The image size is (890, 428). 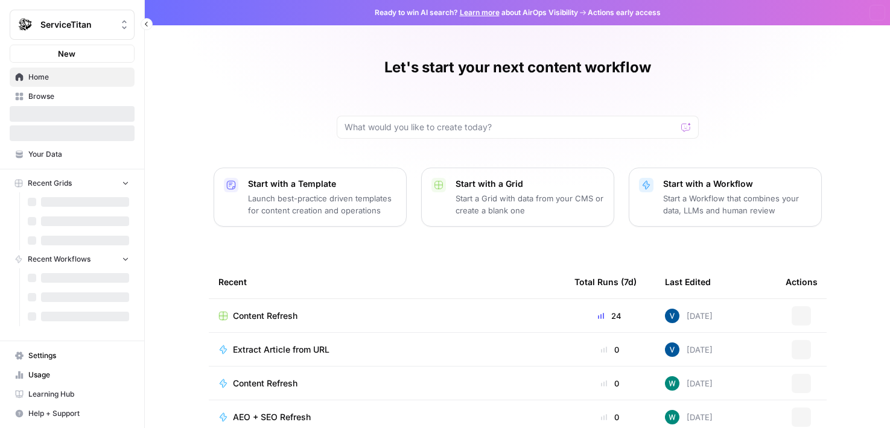 I want to click on span: AEO + SEO Refresh, so click(x=271, y=417).